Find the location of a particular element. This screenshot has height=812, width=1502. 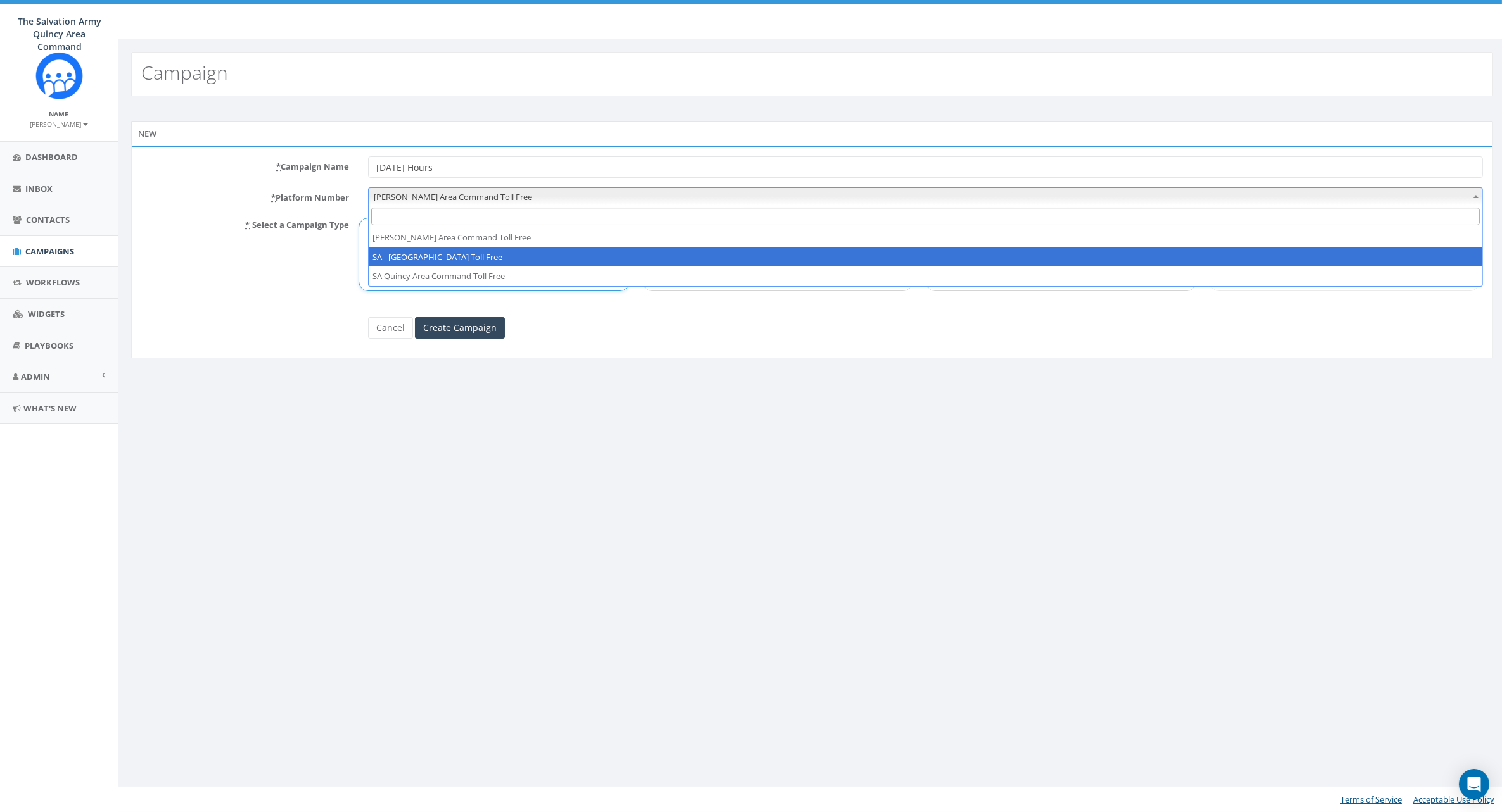

input: Create Campaign is located at coordinates (460, 328).